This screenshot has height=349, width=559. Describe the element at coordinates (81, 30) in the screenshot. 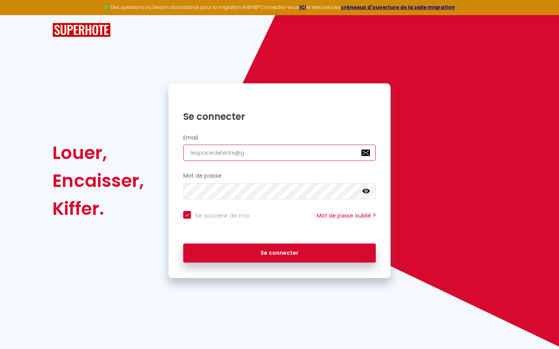

I see `img: SuperHote logo` at that location.